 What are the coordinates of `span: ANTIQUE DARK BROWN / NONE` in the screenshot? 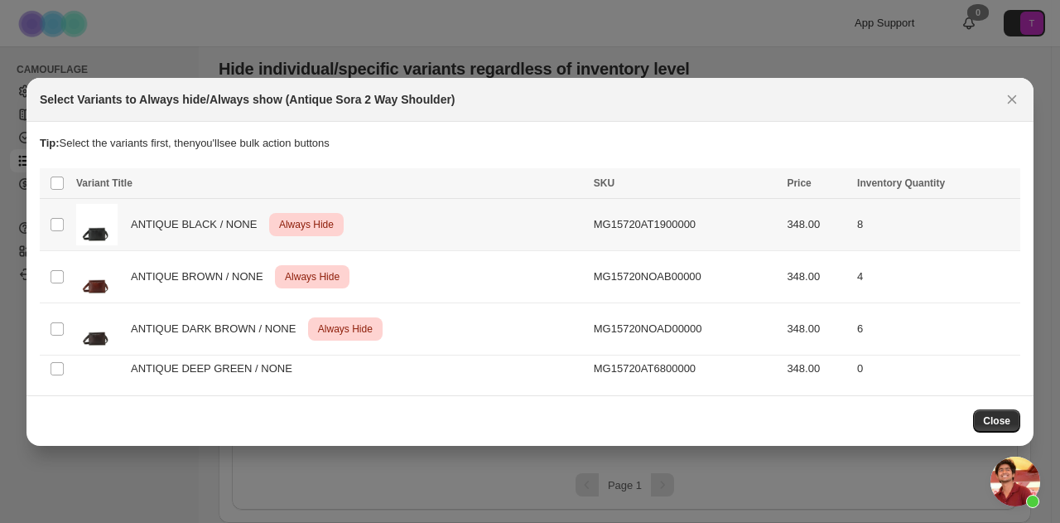 It's located at (218, 329).